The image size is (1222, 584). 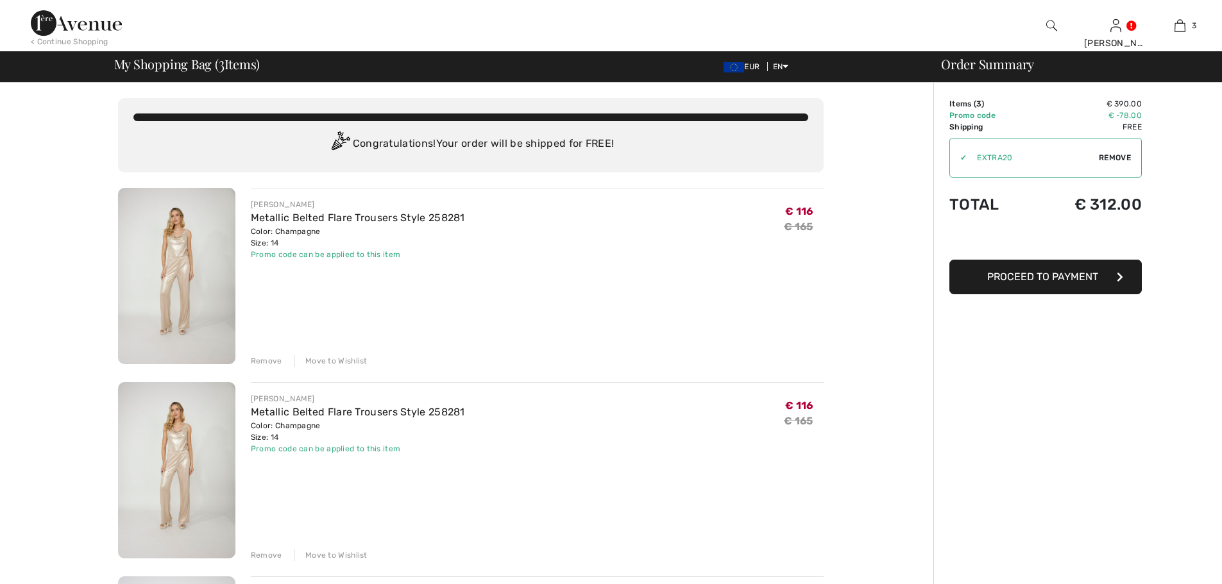 I want to click on span: EUR, so click(x=744, y=67).